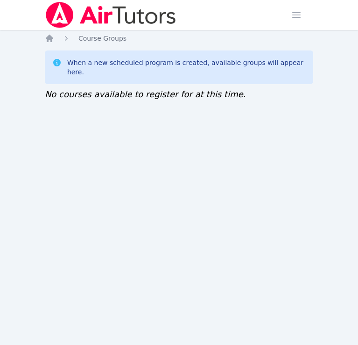  What do you see at coordinates (145, 94) in the screenshot?
I see `span: No courses available to register for at this time.` at bounding box center [145, 94].